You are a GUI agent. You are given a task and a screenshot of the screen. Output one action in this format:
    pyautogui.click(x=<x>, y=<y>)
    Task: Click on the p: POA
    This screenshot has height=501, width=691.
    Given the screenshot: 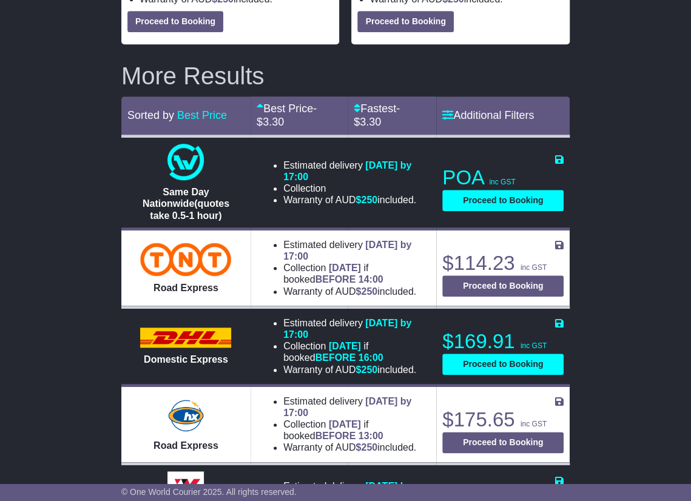 What is the action you would take?
    pyautogui.click(x=503, y=178)
    